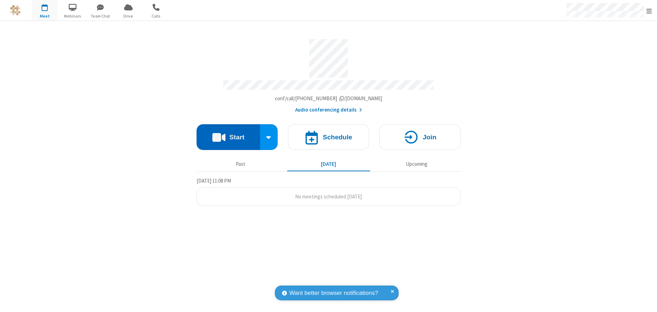  What do you see at coordinates (72, 16) in the screenshot?
I see `span: Webinars` at bounding box center [72, 16].